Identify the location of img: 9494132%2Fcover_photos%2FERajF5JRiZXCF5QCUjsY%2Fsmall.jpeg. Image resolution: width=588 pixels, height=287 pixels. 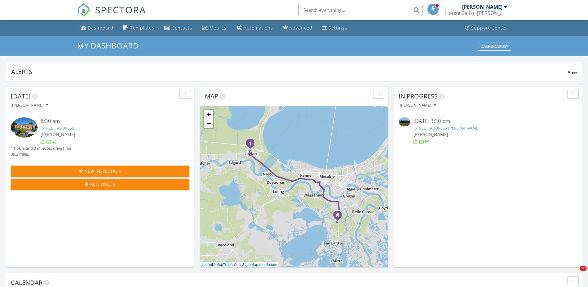
(405, 122).